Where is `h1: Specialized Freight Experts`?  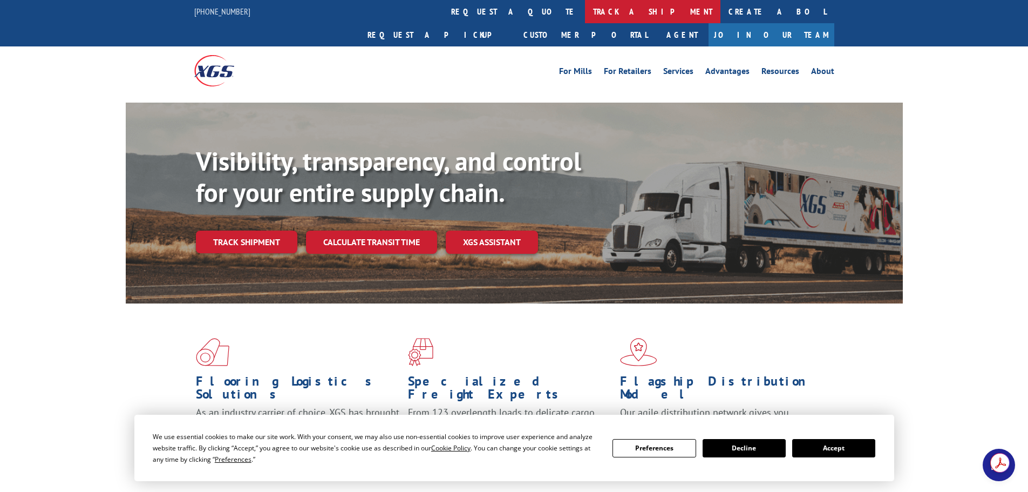 h1: Specialized Freight Experts is located at coordinates (510, 390).